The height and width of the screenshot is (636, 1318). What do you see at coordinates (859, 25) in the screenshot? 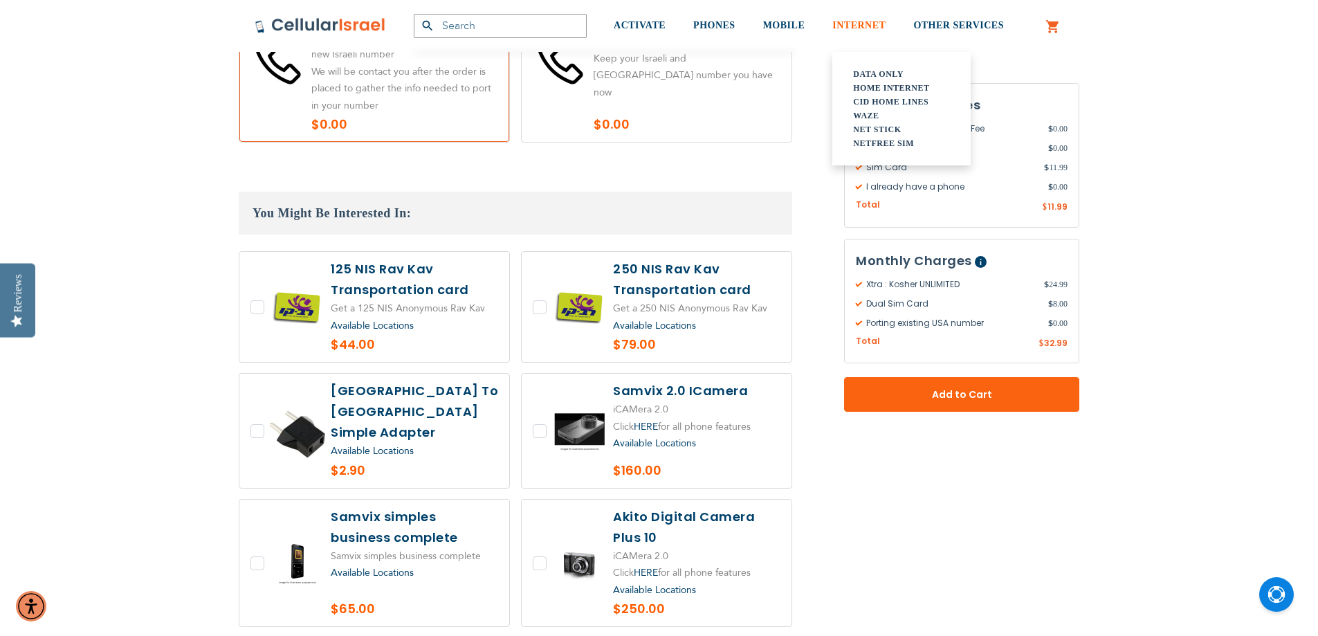
I see `span: INTERNET` at bounding box center [859, 25].